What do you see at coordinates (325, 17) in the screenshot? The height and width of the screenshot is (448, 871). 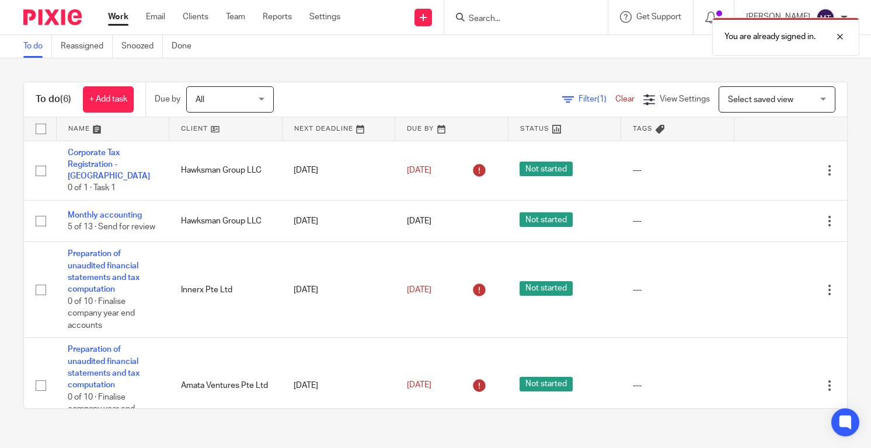 I see `a: Settings` at bounding box center [325, 17].